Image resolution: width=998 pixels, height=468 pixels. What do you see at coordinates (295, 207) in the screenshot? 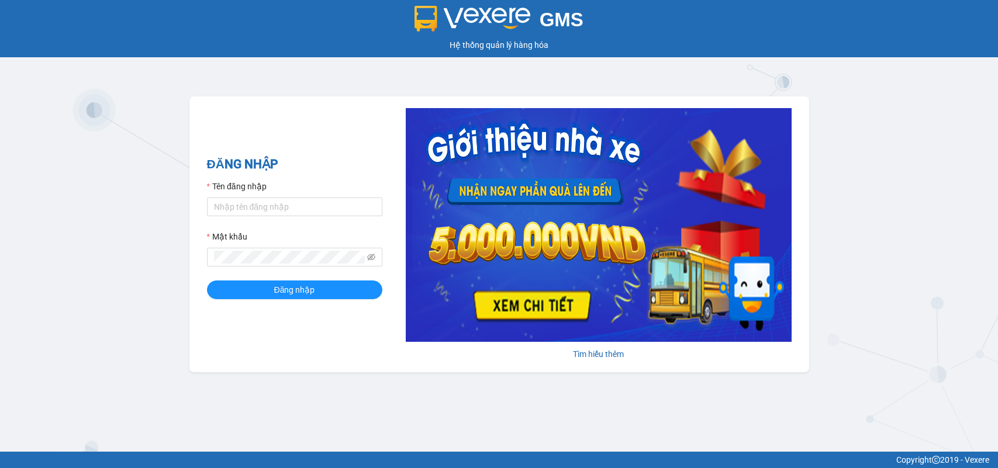
I see `input: Tên đăng nhập` at bounding box center [295, 207].